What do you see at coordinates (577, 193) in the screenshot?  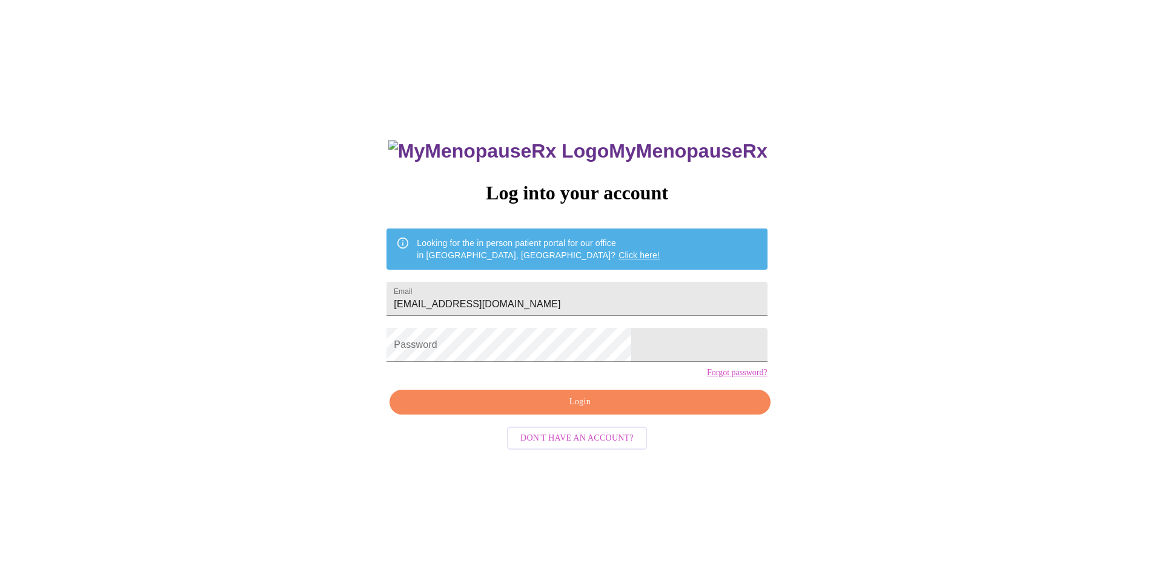 I see `h3: Log into your account` at bounding box center [577, 193].